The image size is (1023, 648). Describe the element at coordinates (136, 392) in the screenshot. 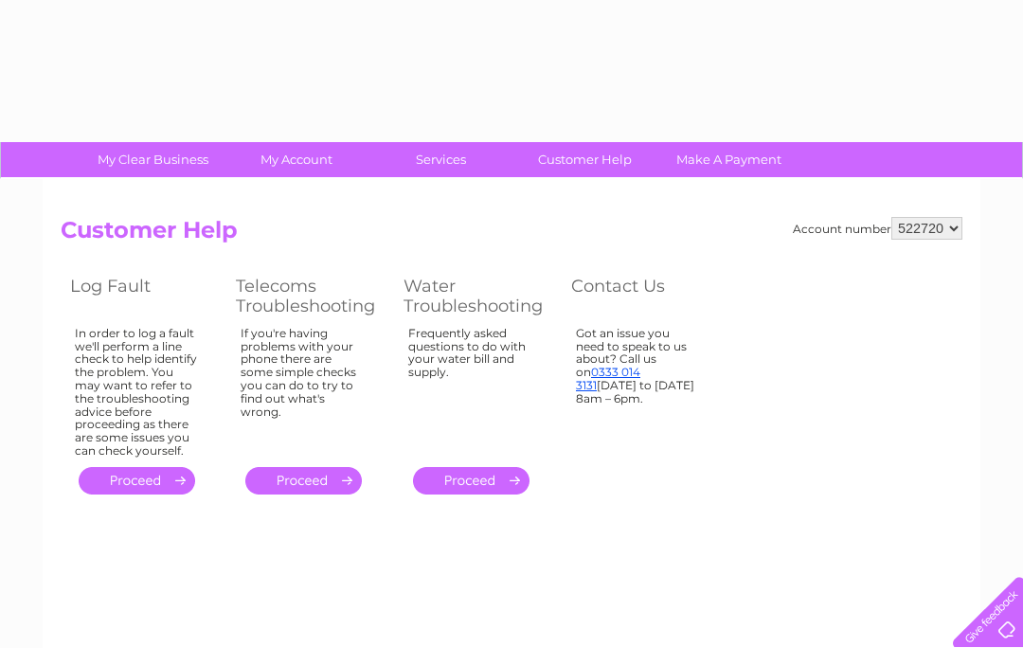

I see `div: In order to log a fault we'll perform a line check to help identify the problem. You may want to ...` at that location.